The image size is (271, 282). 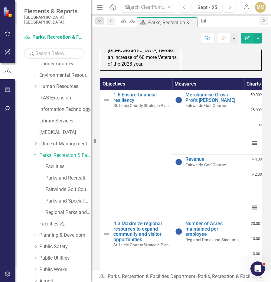 I want to click on div: Sept - 25, so click(x=207, y=8).